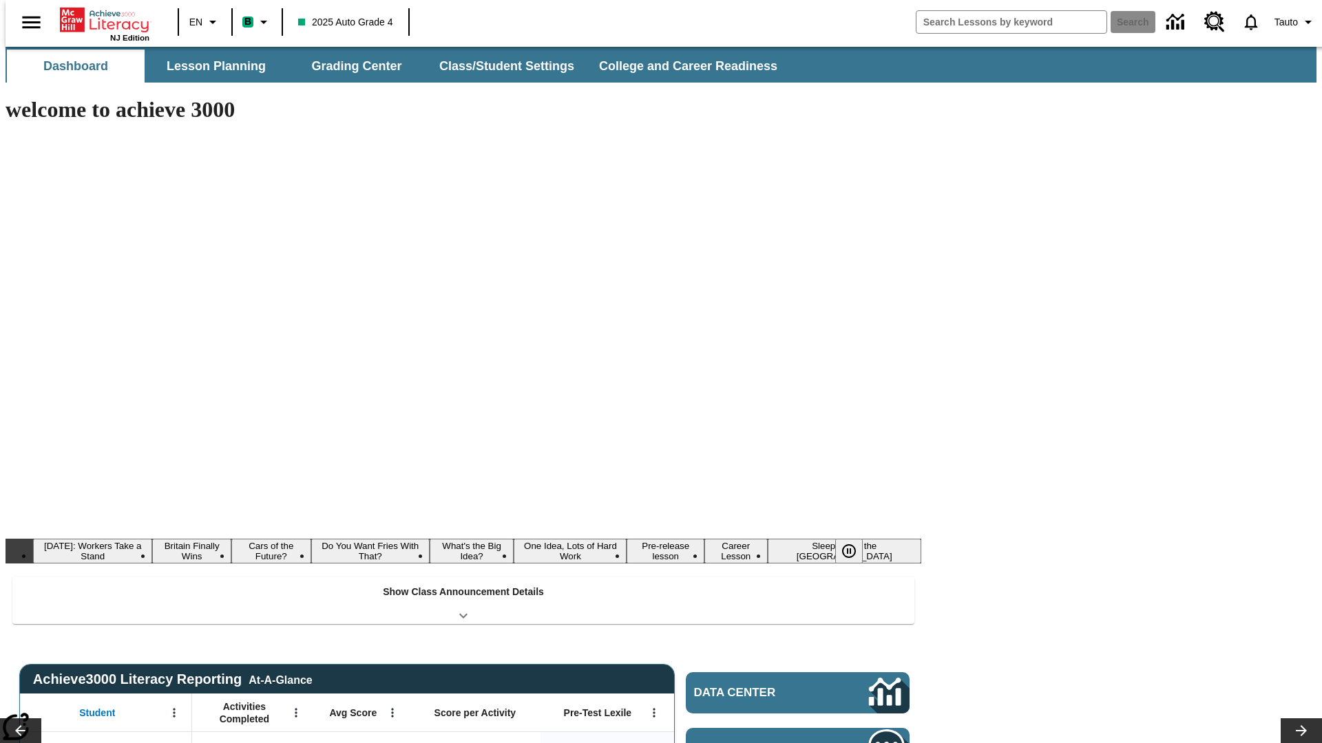 The image size is (1322, 743). Describe the element at coordinates (357, 66) in the screenshot. I see `button: Grading Center` at that location.